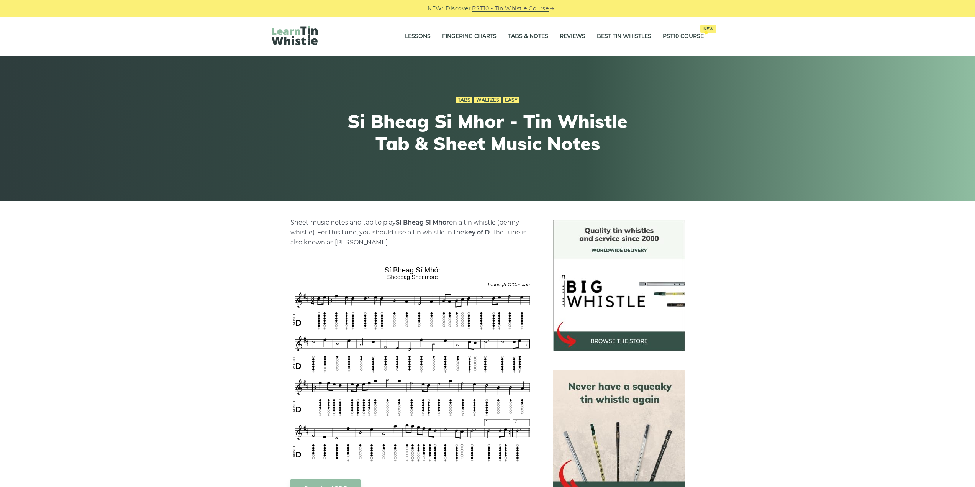 Image resolution: width=975 pixels, height=487 pixels. I want to click on img: SÃ­ Bheag SÃ­ MhÃ³r Tin Whistle Tab & Sheet Music, so click(413, 363).